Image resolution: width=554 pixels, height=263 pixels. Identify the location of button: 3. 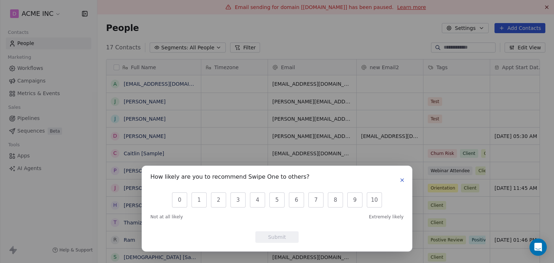
(238, 200).